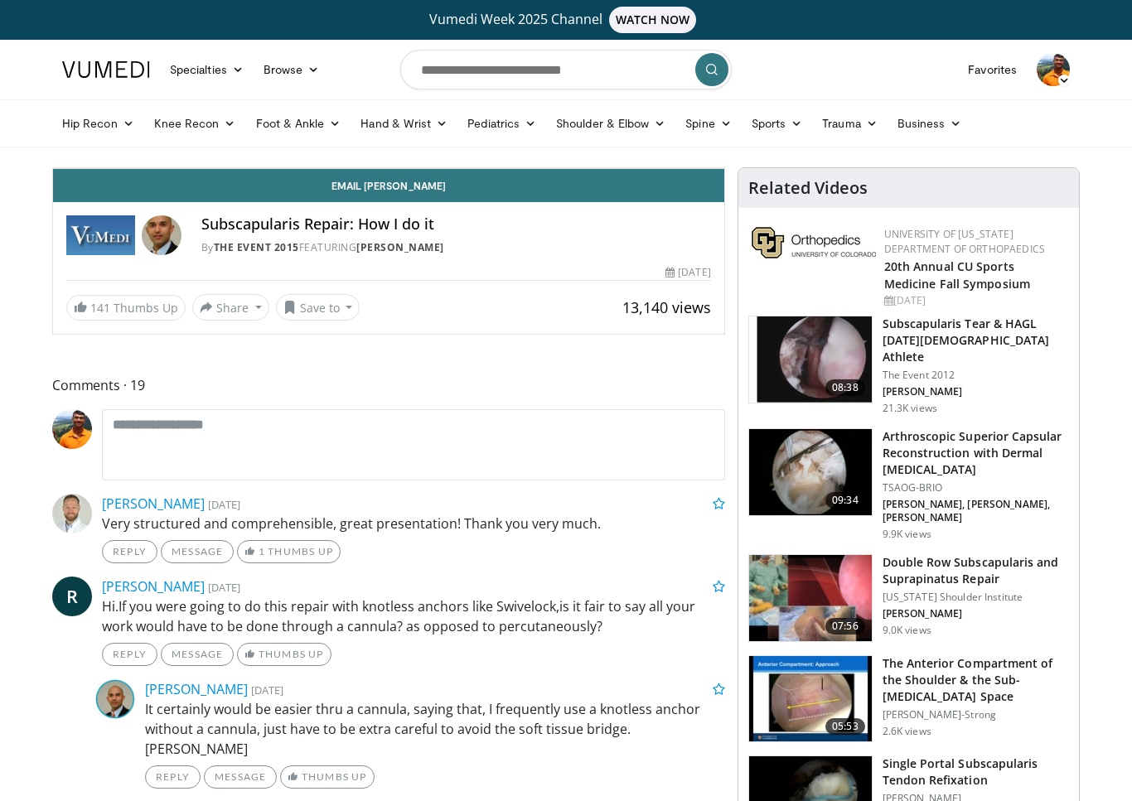  What do you see at coordinates (501, 123) in the screenshot?
I see `a: Pediatrics` at bounding box center [501, 123].